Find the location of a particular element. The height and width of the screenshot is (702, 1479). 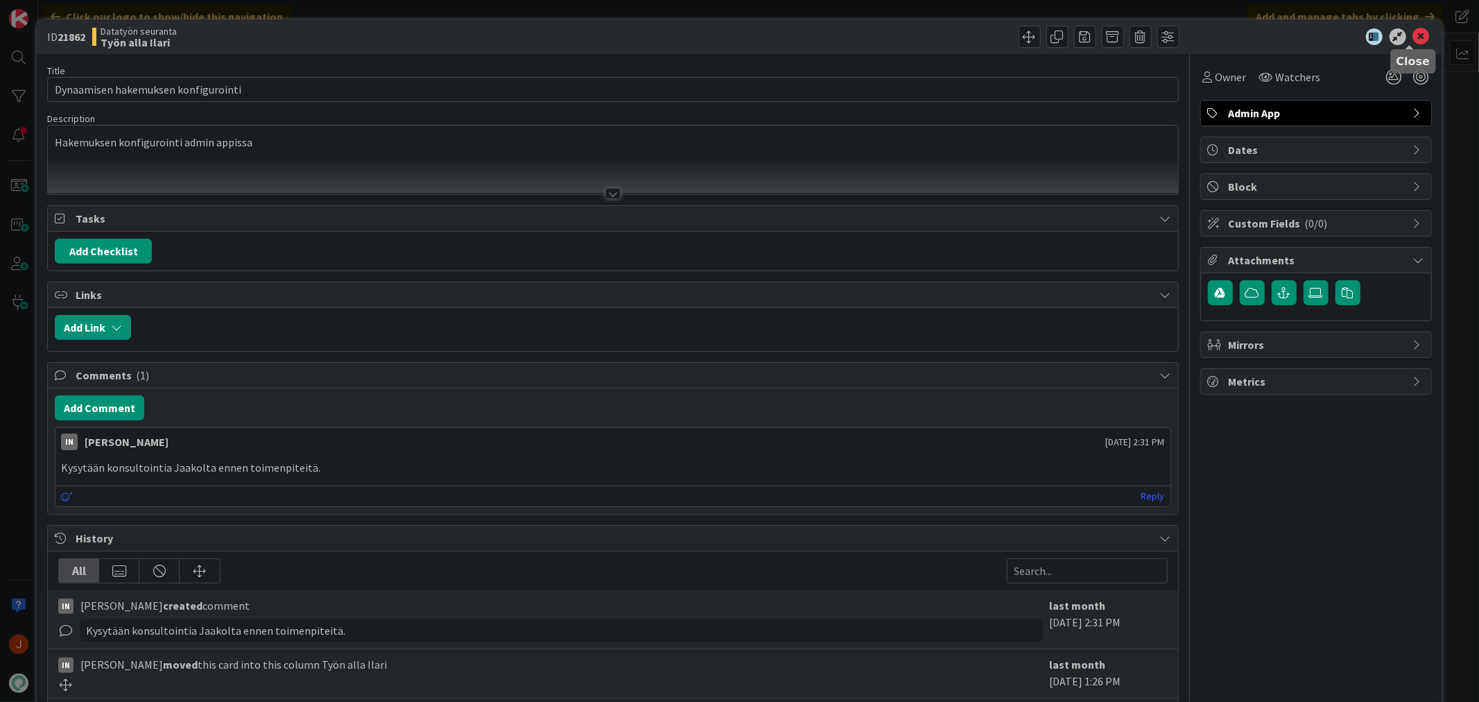

label: Title is located at coordinates (56, 71).